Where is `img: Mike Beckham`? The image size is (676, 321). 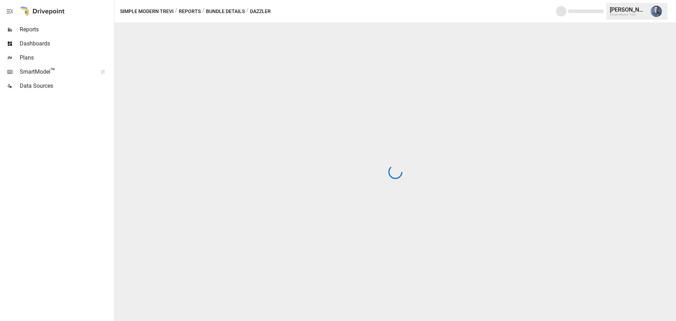 img: Mike Beckham is located at coordinates (656, 11).